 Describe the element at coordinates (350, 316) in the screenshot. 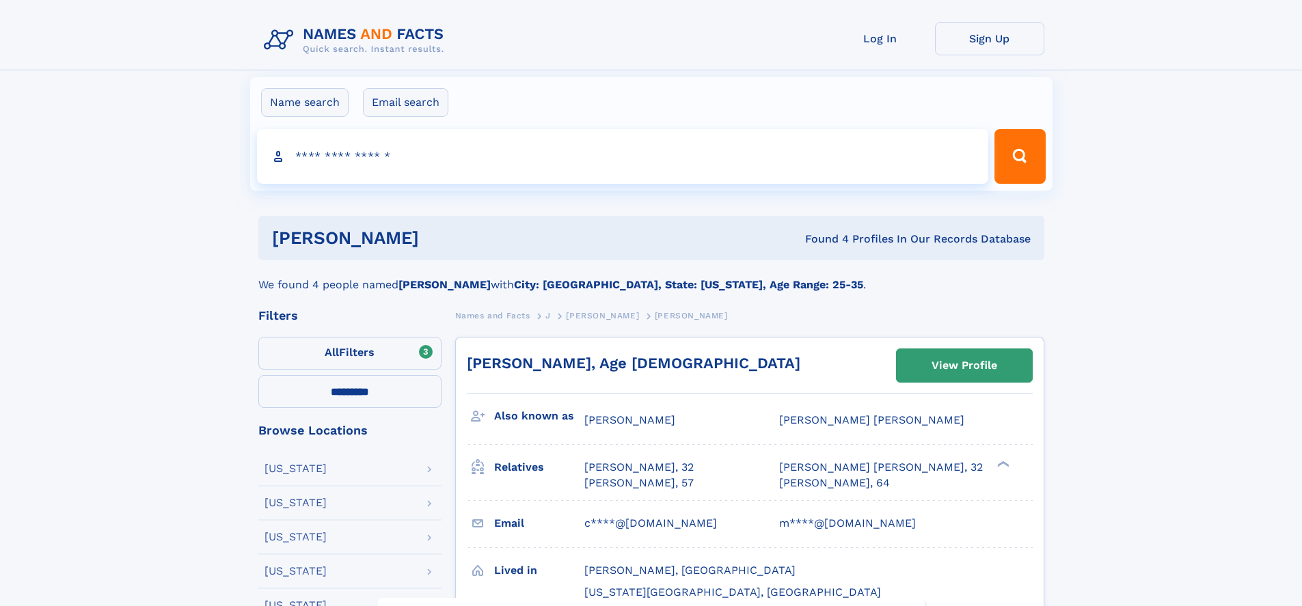

I see `div: Filters` at that location.